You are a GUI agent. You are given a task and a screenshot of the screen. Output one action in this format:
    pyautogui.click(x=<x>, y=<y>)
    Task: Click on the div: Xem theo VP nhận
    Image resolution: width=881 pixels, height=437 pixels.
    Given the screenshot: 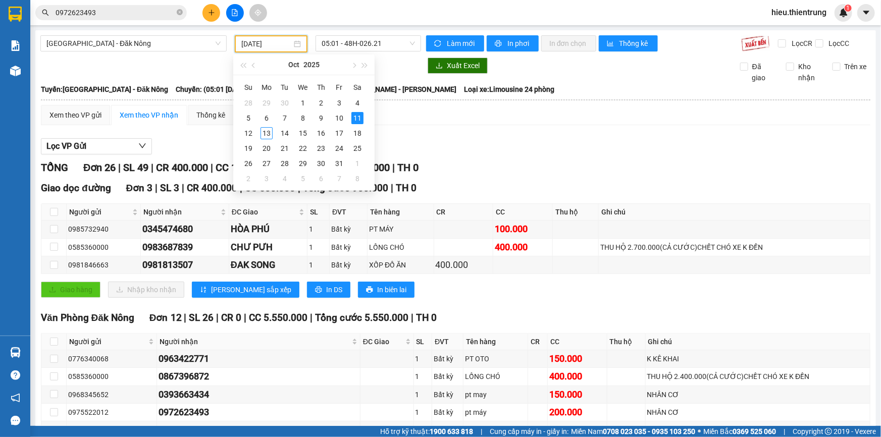 What is the action you would take?
    pyautogui.click(x=149, y=115)
    